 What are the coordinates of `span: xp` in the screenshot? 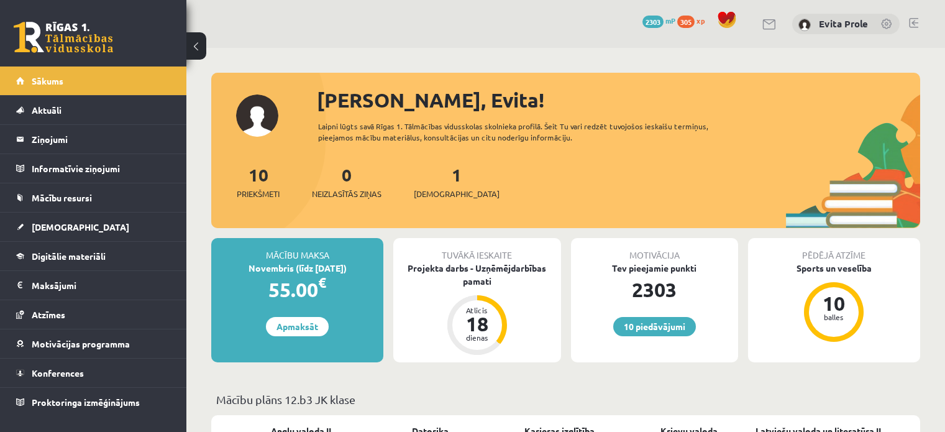 It's located at (700, 20).